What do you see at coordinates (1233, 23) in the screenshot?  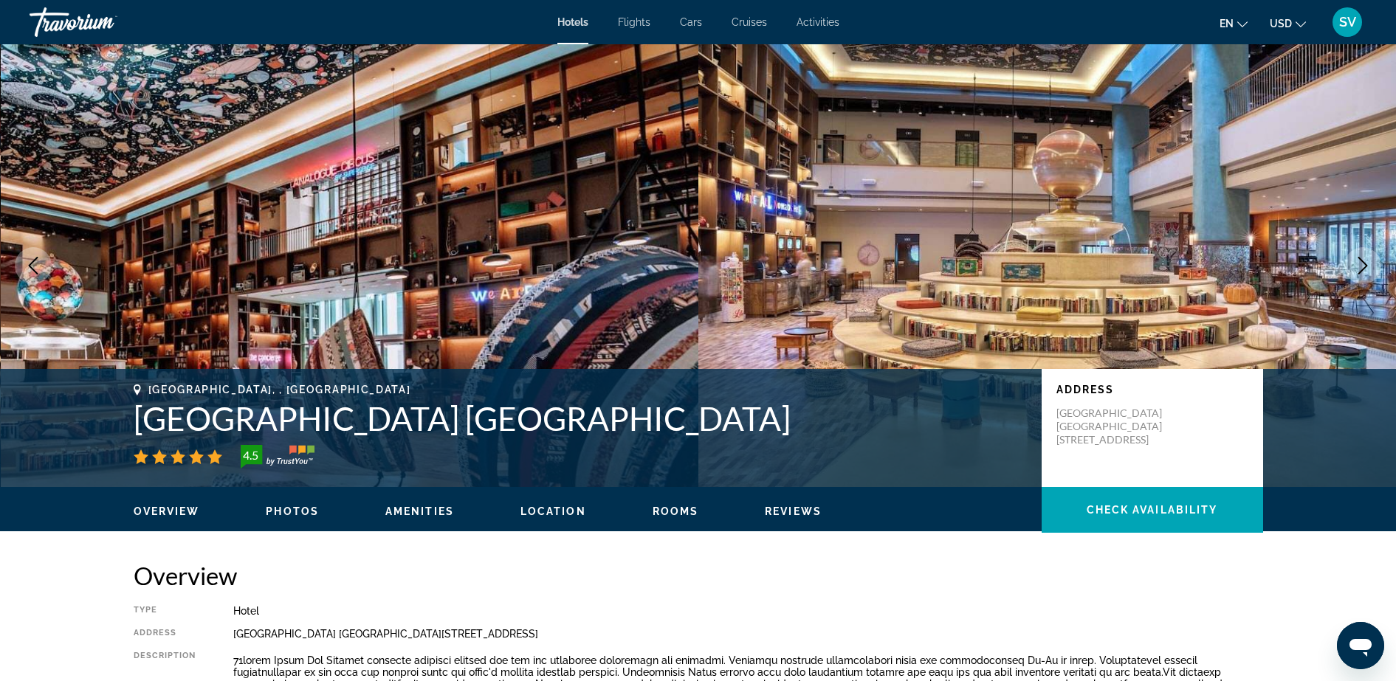 I see `button: Change language` at bounding box center [1233, 23].